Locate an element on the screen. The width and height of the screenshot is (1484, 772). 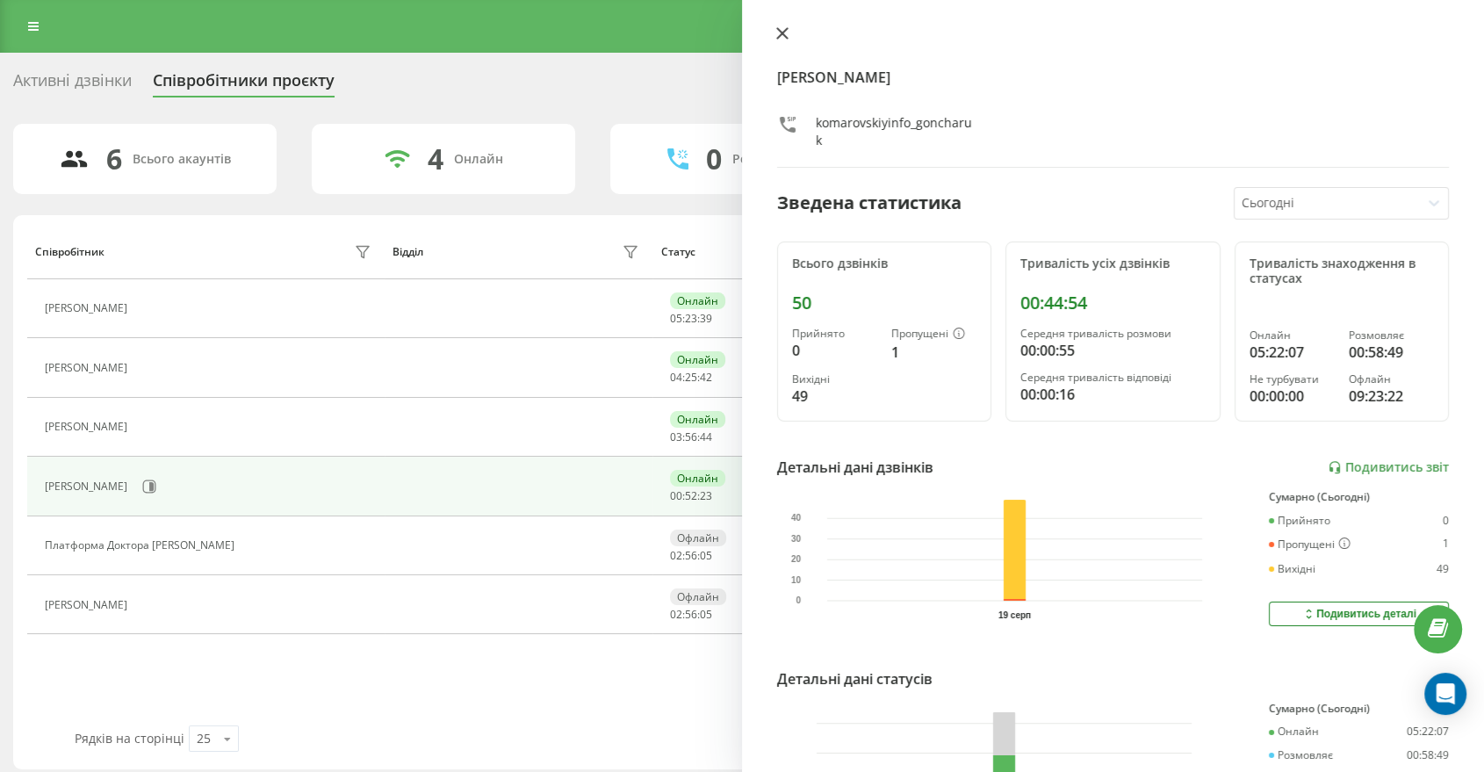
span: 00 is located at coordinates (676, 495).